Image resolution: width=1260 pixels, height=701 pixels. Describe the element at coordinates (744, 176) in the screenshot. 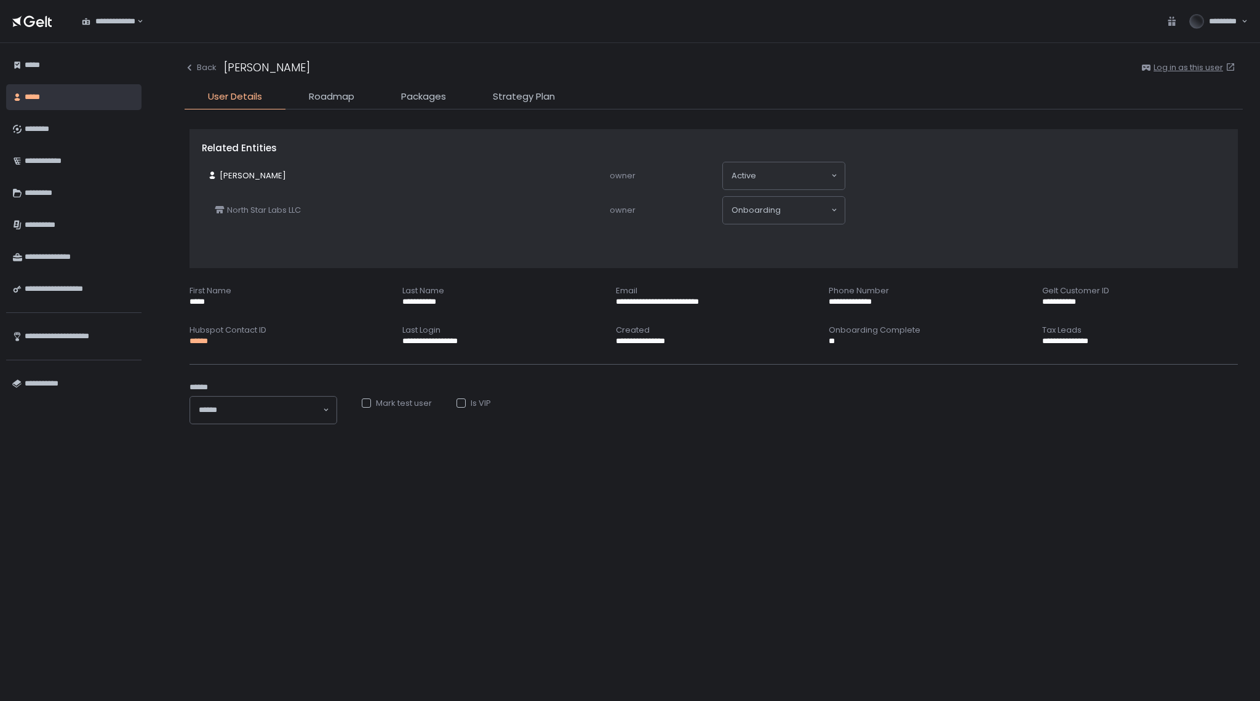

I see `span: active` at that location.